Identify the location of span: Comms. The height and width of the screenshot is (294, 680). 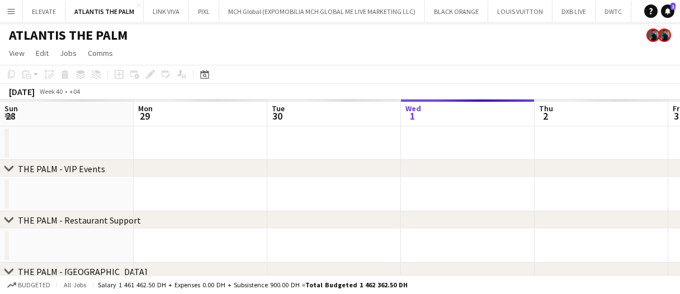
(100, 53).